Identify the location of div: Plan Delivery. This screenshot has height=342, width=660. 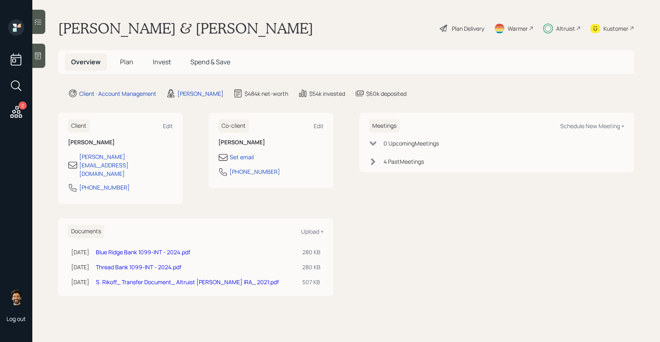
(468, 28).